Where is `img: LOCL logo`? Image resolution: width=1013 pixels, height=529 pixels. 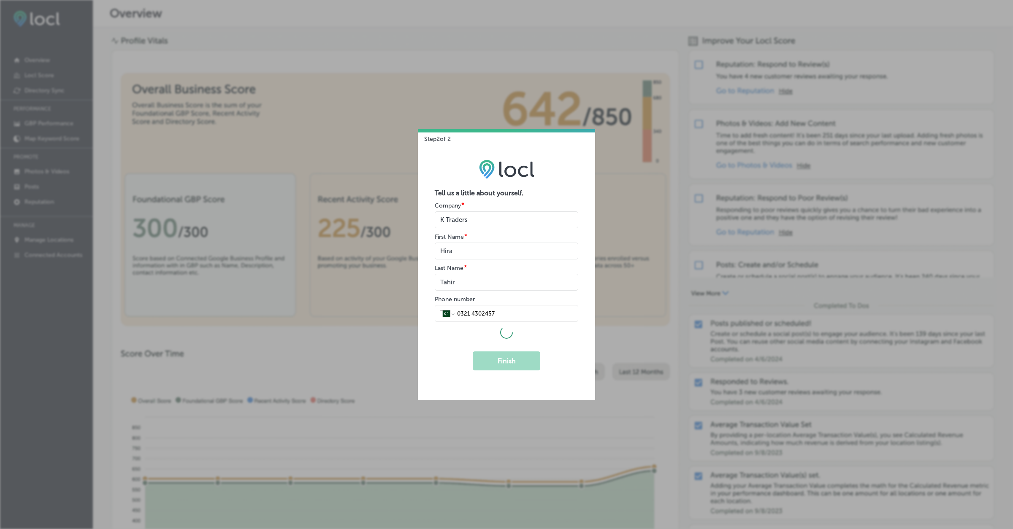
img: LOCL logo is located at coordinates (506, 169).